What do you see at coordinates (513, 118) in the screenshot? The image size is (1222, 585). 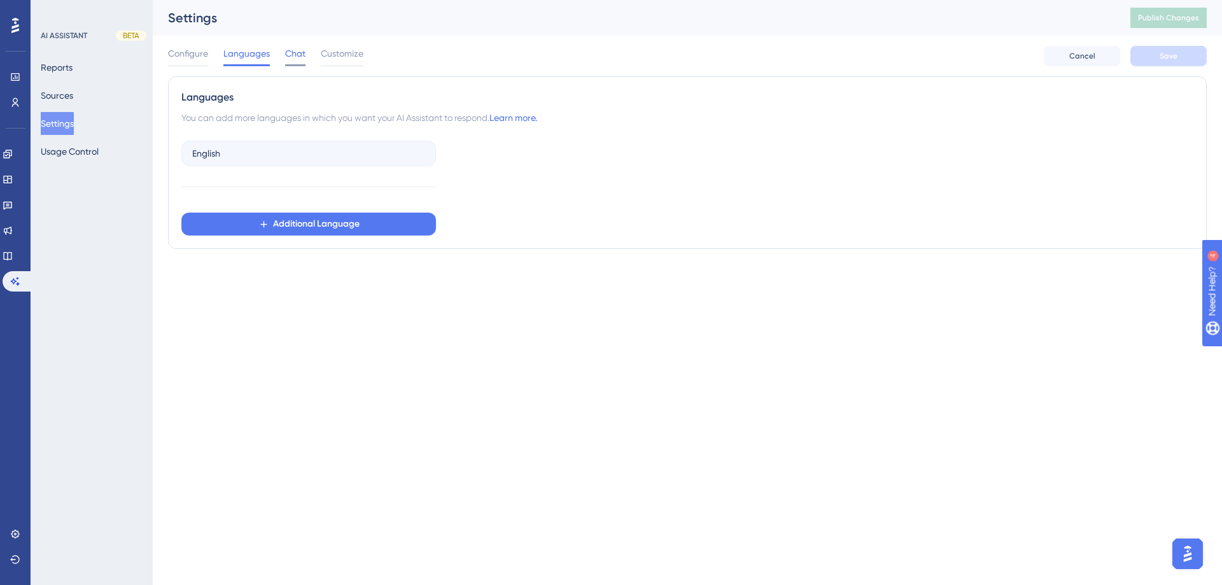 I see `a: Learn more.` at bounding box center [513, 118].